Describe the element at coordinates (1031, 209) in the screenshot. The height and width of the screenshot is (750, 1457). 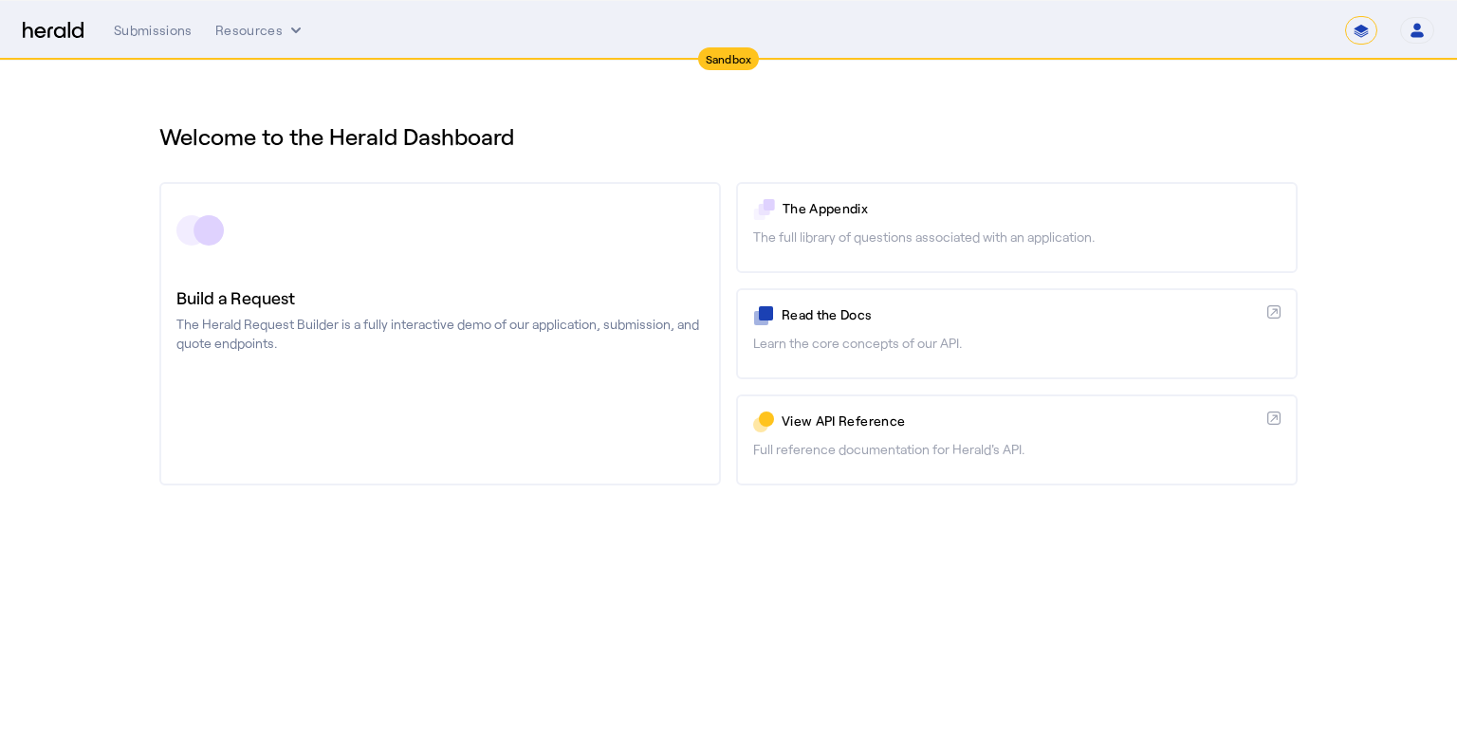
I see `p: The Appendix` at that location.